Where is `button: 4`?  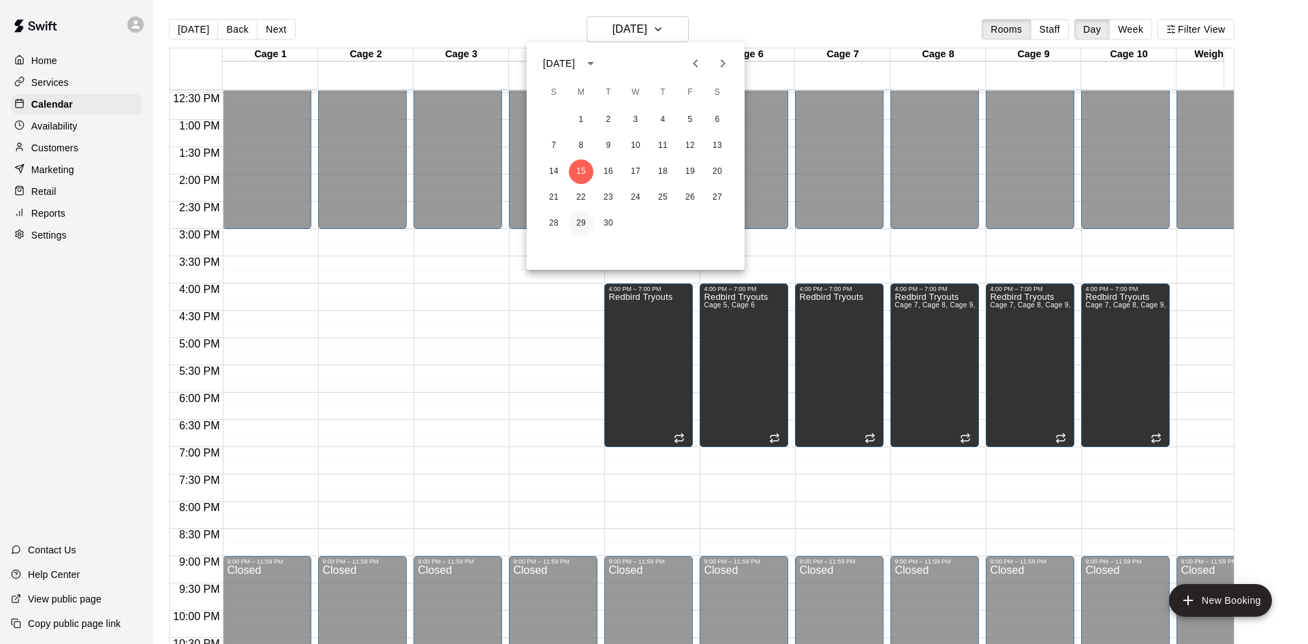 button: 4 is located at coordinates (663, 120).